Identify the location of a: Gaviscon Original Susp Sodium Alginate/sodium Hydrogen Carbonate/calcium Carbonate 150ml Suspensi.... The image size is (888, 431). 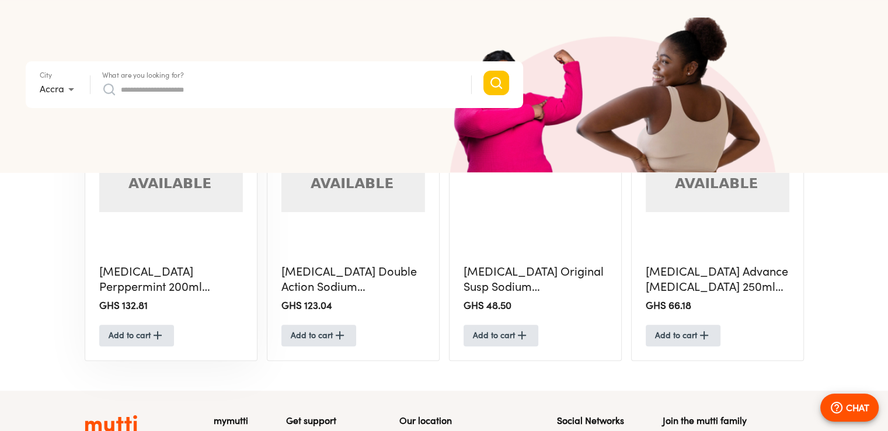
(535, 200).